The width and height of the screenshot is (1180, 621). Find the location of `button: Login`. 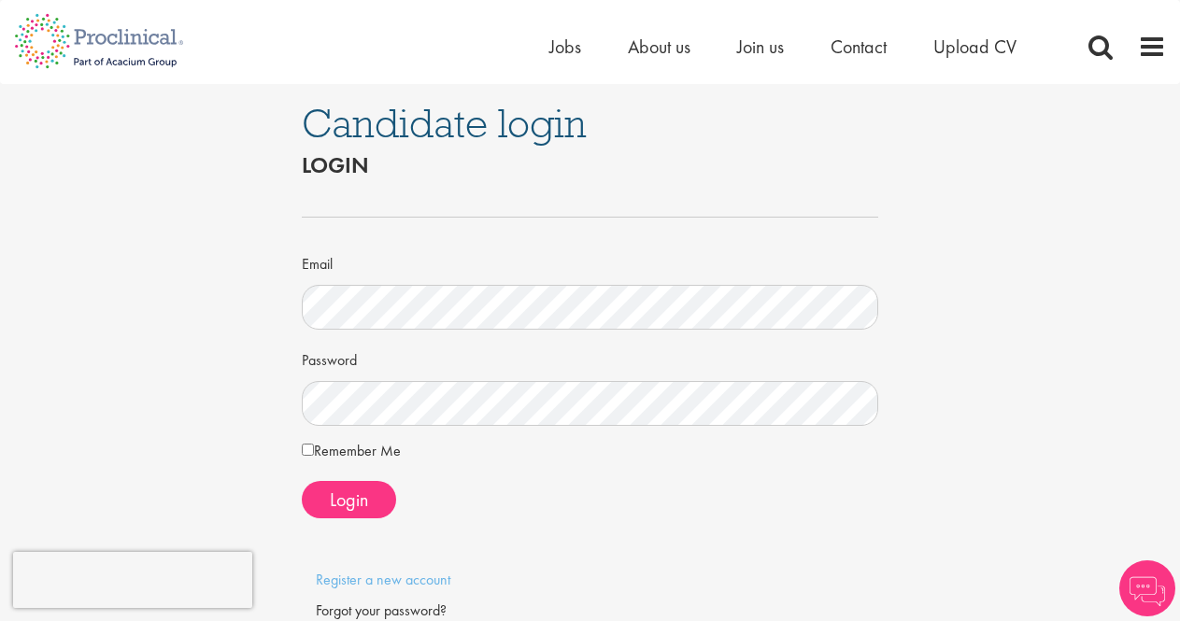

button: Login is located at coordinates (348, 500).